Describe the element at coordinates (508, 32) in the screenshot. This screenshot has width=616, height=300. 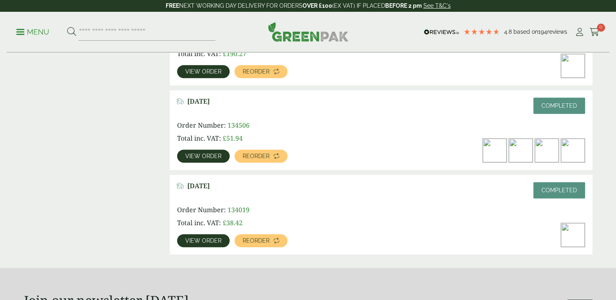
I see `span: 4.8` at that location.